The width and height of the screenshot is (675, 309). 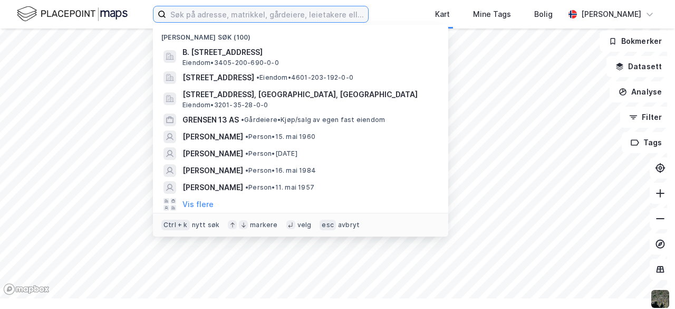 What do you see at coordinates (492, 14) in the screenshot?
I see `div: Mine Tags` at bounding box center [492, 14].